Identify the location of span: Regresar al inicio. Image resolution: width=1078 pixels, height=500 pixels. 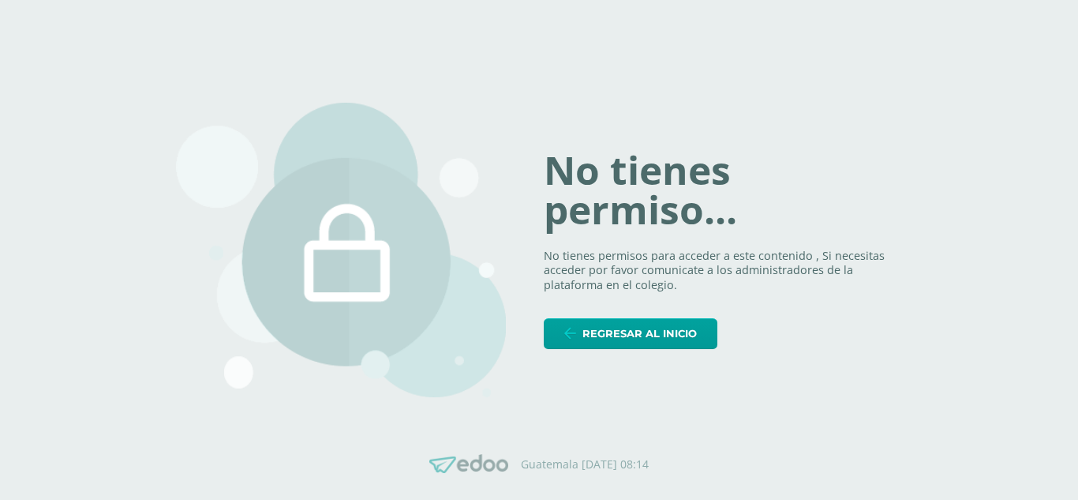
(639, 333).